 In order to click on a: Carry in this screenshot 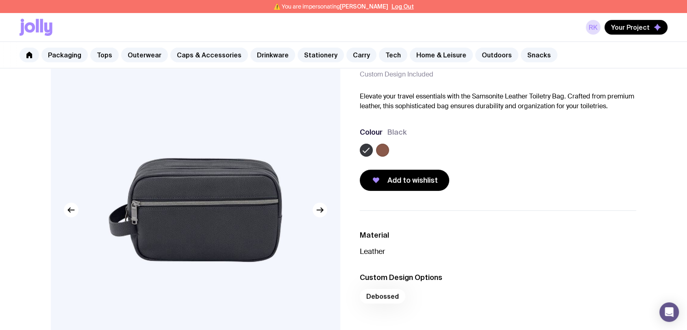, I will do `click(361, 55)`.